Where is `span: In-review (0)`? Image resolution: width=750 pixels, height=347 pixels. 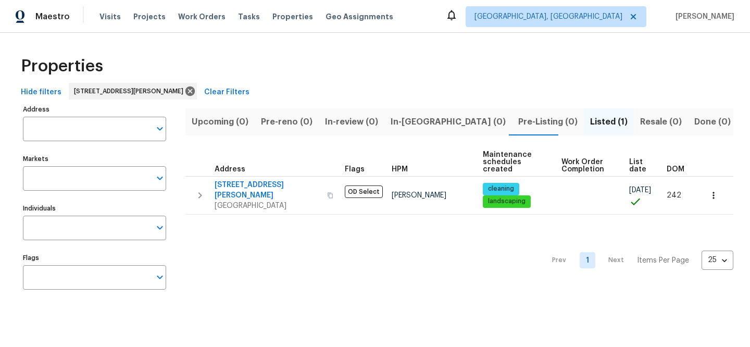 span: In-review (0) is located at coordinates (352, 122).